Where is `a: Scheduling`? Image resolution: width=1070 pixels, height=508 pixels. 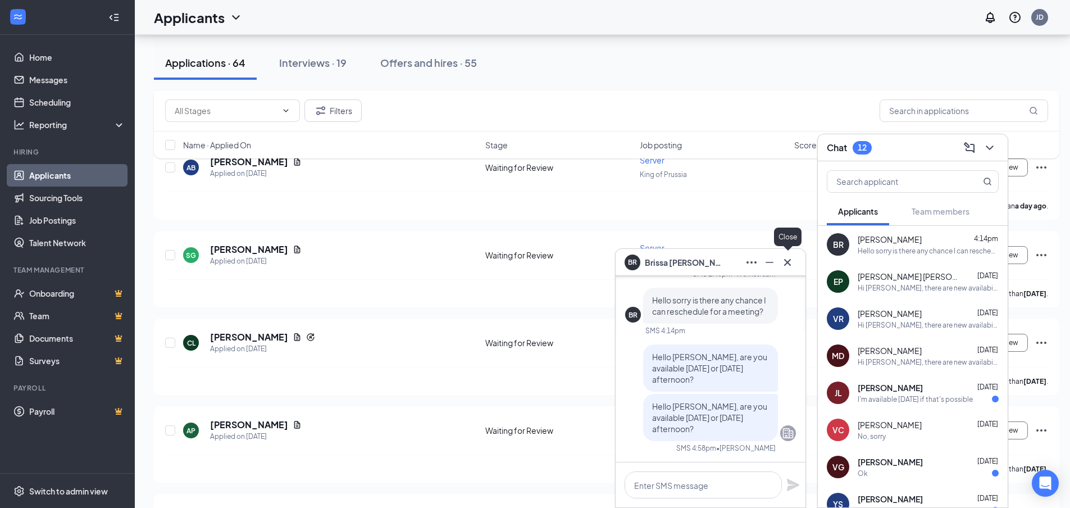
a: Scheduling is located at coordinates (77, 102).